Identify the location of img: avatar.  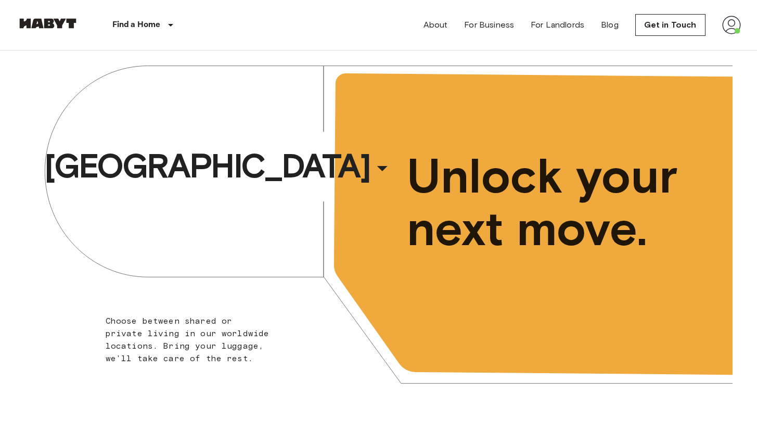
(732, 25).